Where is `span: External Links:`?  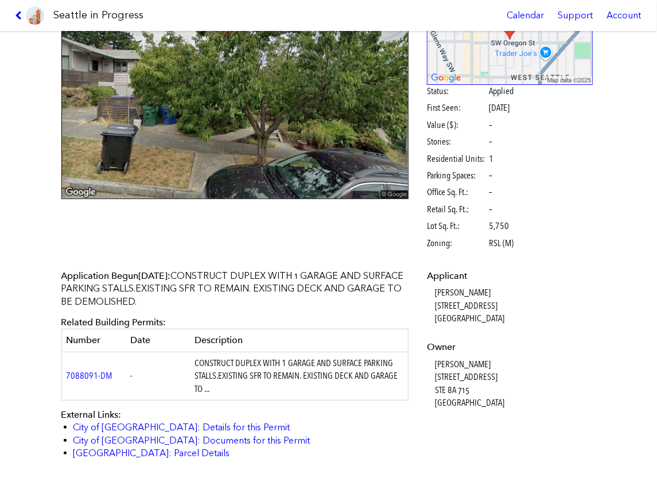 span: External Links: is located at coordinates (91, 414).